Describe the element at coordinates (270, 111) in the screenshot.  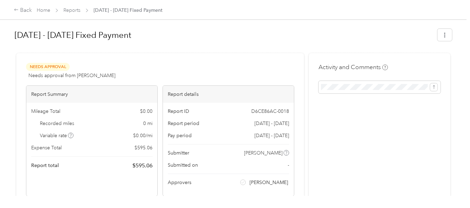
I see `span: D6CE86AC-0018` at that location.